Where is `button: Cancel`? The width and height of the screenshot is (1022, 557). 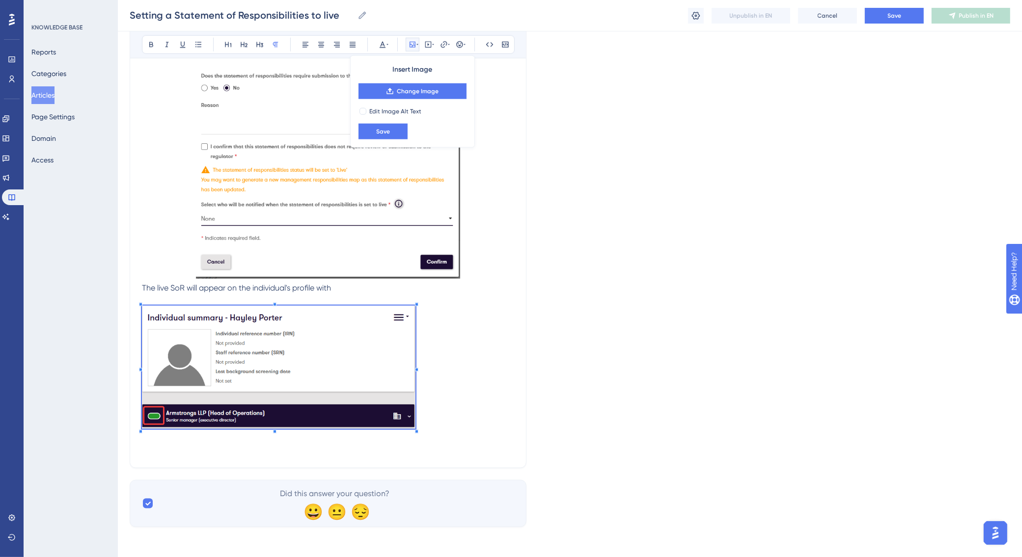
button: Cancel is located at coordinates (827, 16).